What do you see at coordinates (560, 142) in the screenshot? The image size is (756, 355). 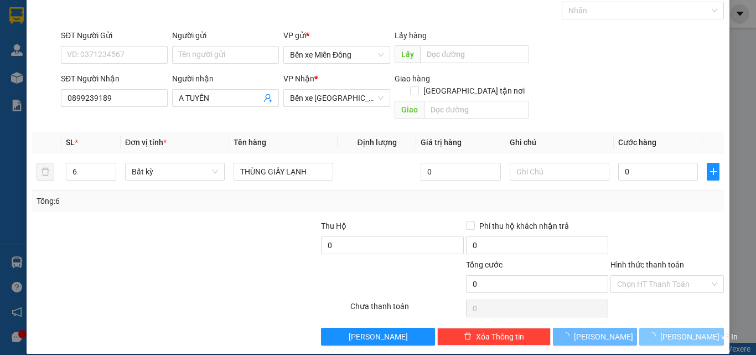 I see `th: Ghi chú` at bounding box center [560, 142].